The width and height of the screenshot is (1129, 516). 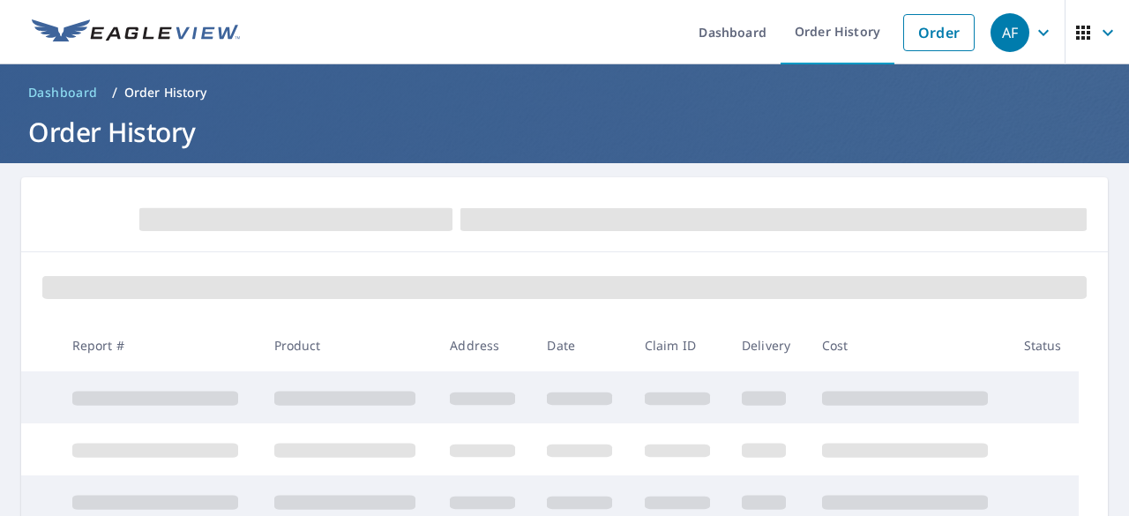 I want to click on div: AF, so click(x=1010, y=33).